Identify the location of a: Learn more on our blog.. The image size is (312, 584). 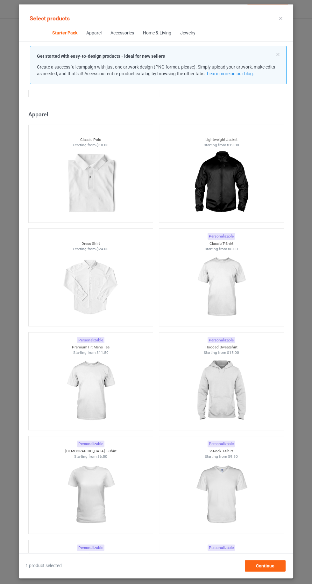
(230, 74).